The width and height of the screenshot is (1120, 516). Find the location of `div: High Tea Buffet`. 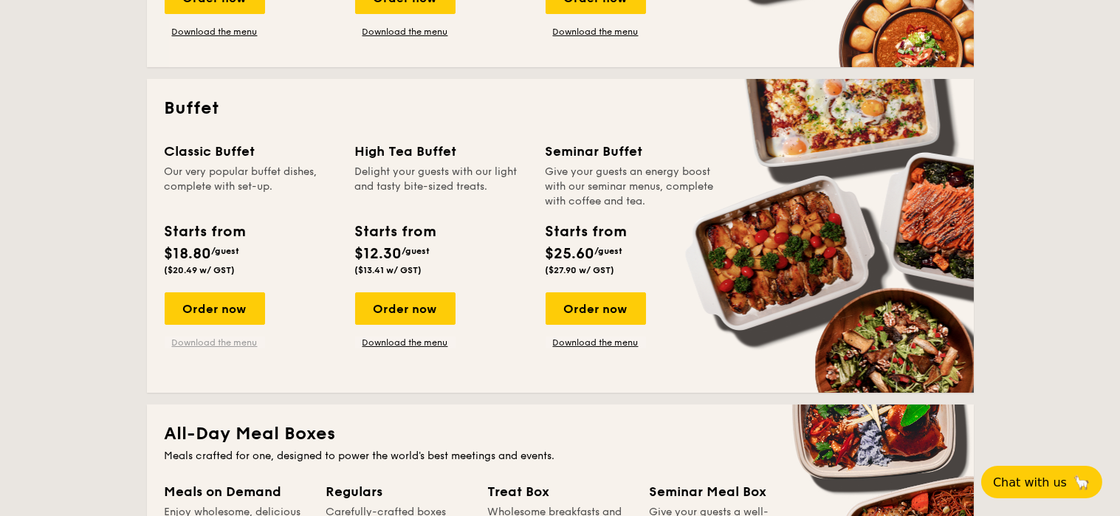

div: High Tea Buffet is located at coordinates (442, 151).